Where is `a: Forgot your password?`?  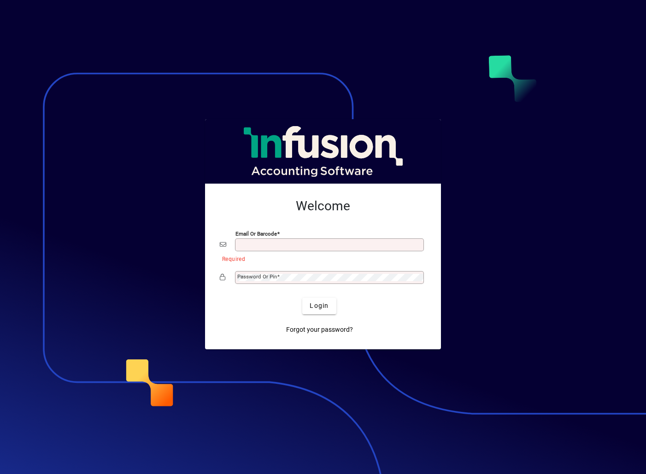
a: Forgot your password? is located at coordinates (319, 330).